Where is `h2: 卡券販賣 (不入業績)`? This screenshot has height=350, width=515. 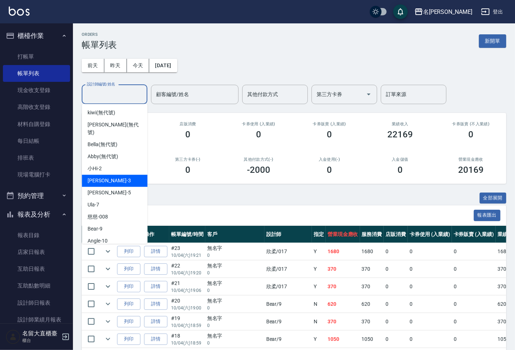 h2: 卡券販賣 (不入業績) is located at coordinates (471, 124).